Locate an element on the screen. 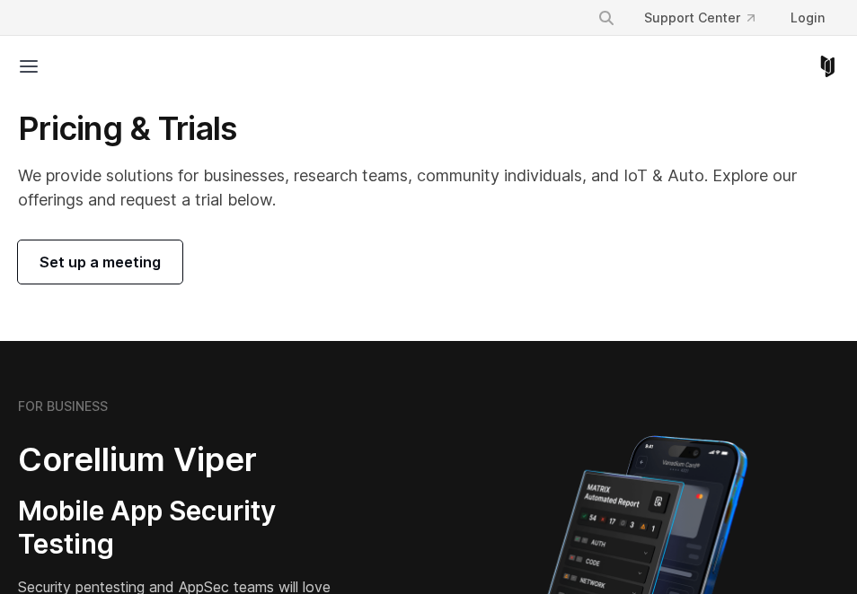 This screenshot has height=594, width=857. a: Set up a meeting is located at coordinates (100, 262).